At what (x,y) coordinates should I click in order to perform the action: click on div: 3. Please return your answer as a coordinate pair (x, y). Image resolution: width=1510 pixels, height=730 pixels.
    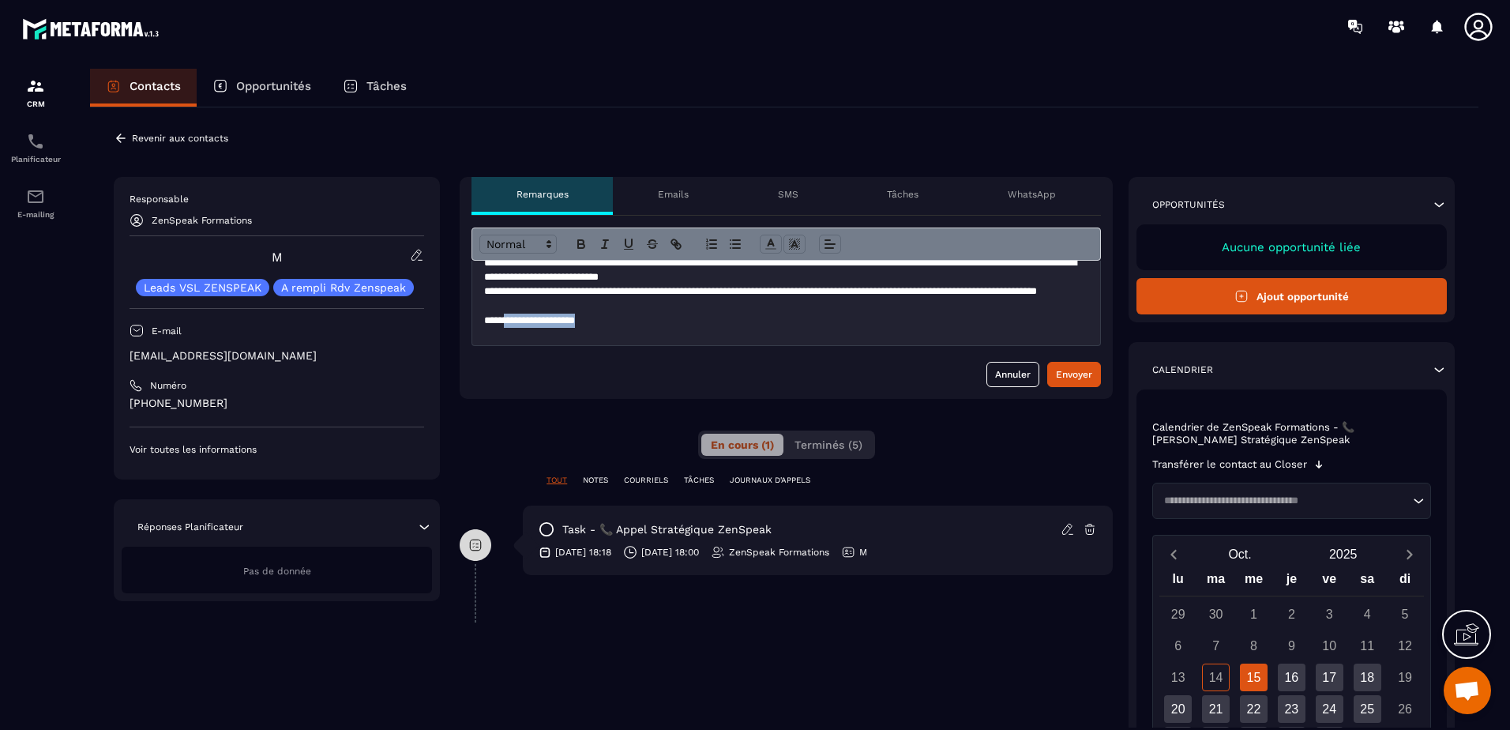
    Looking at the image, I should click on (1329, 614).